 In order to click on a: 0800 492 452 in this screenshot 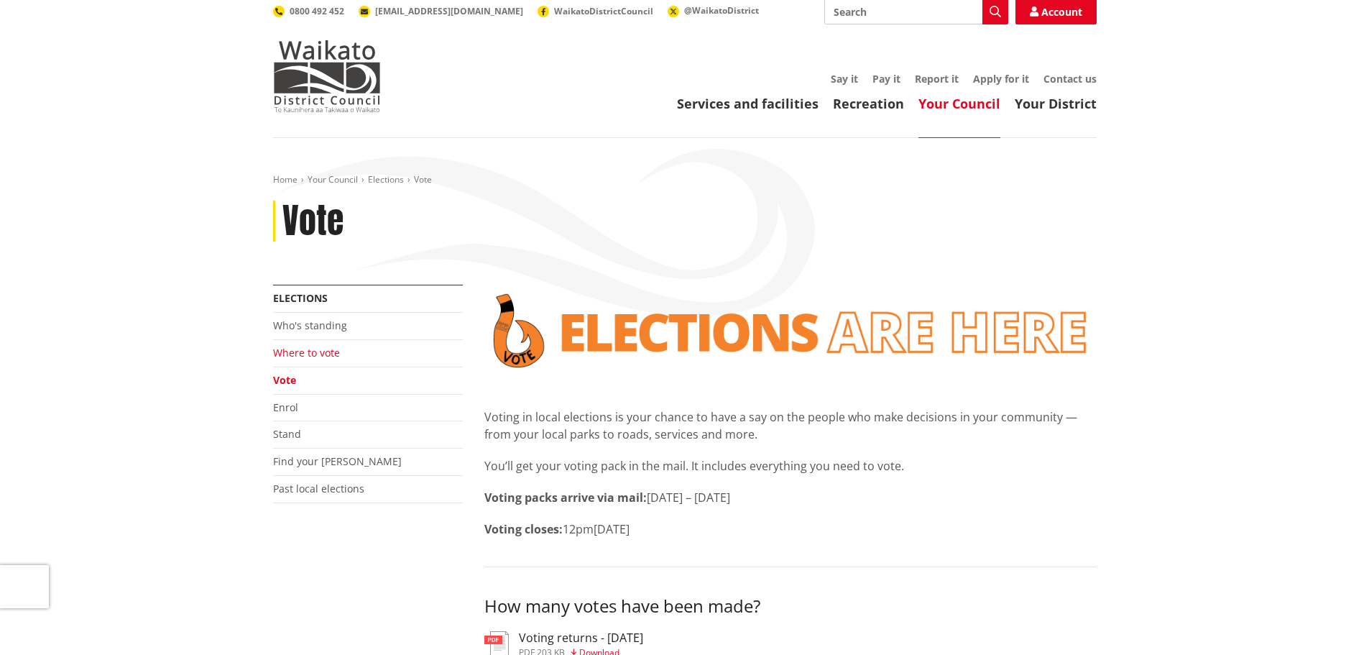, I will do `click(308, 11)`.